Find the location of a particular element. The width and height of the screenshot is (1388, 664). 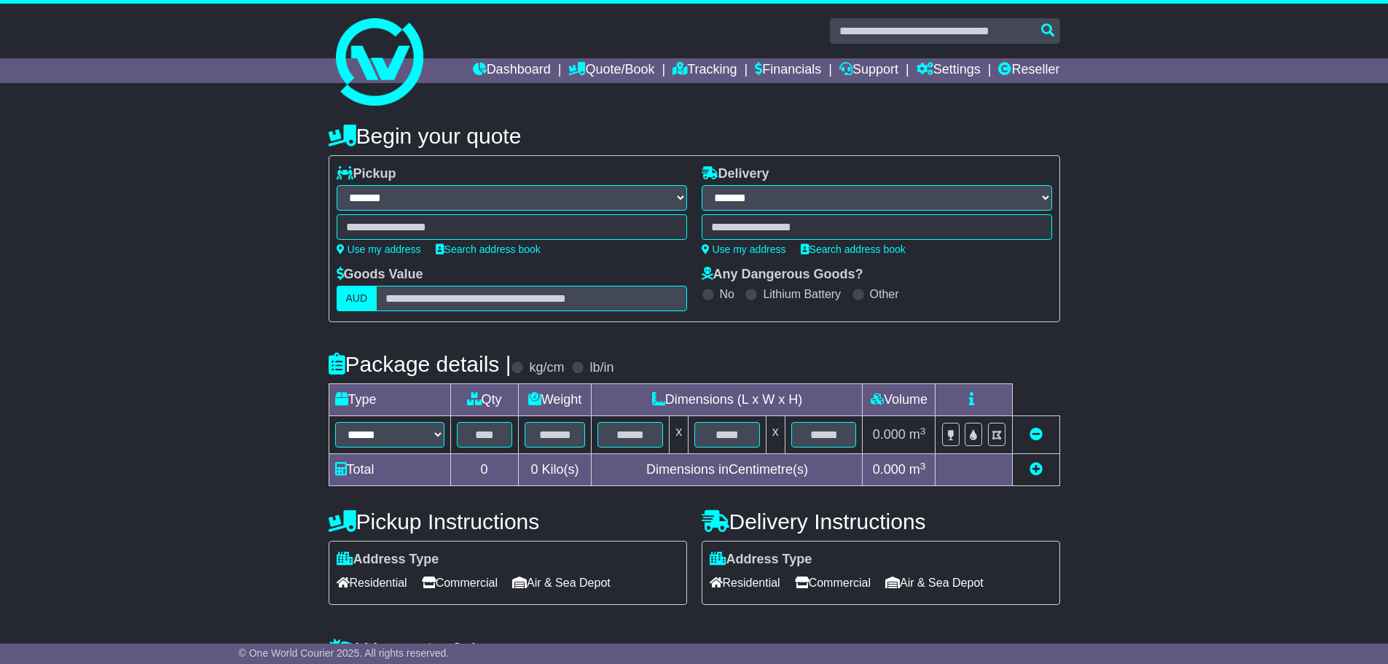

h4: Warranty & Insurance is located at coordinates (694, 649).